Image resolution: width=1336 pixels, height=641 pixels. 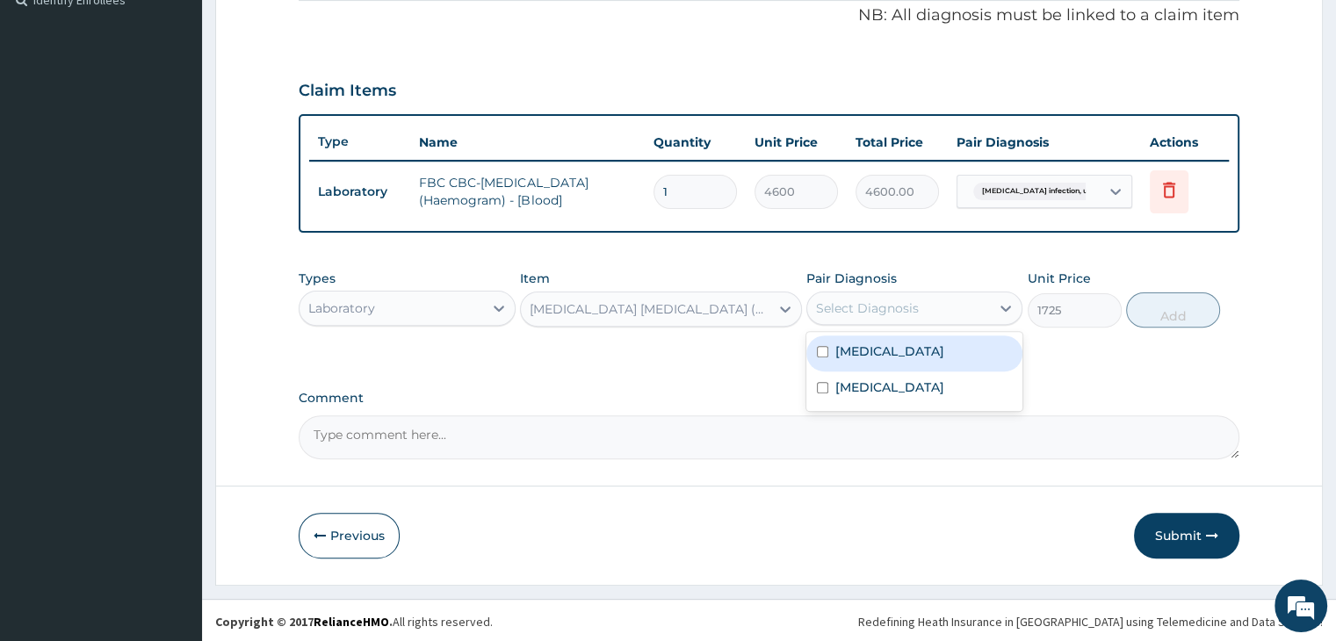 I want to click on div: Select Diagnosis, so click(x=867, y=308).